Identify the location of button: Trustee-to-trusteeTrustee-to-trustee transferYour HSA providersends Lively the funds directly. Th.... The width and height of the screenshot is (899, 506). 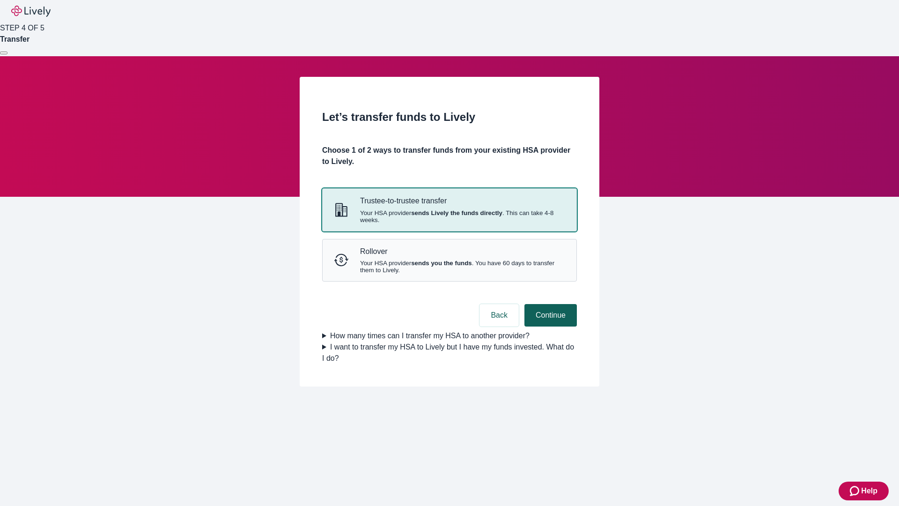
(450, 209).